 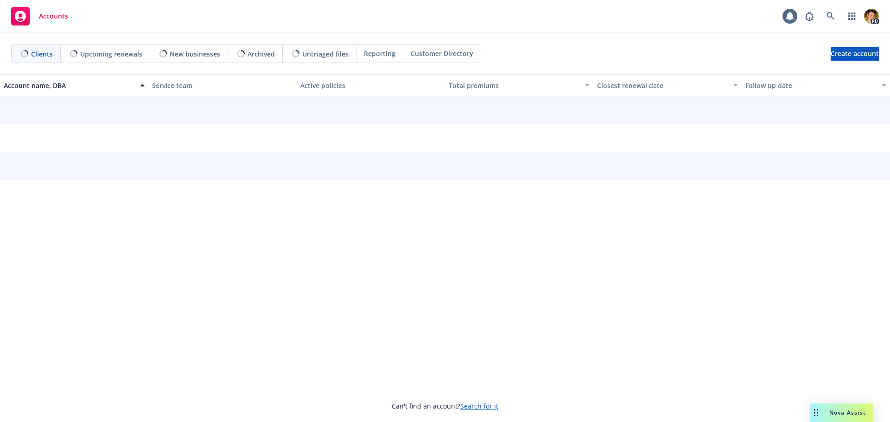 What do you see at coordinates (514, 85) in the screenshot?
I see `div: Total premiums` at bounding box center [514, 85].